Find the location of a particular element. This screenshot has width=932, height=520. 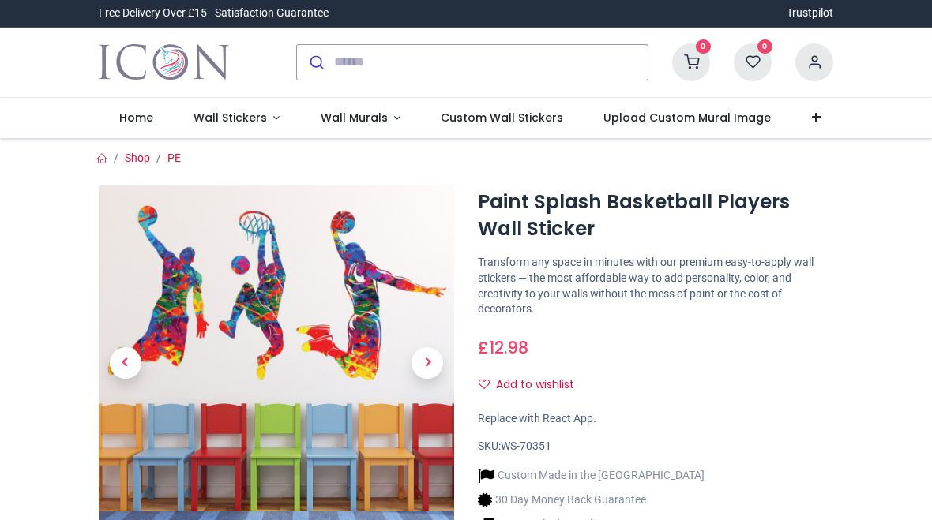

a: Shop is located at coordinates (137, 158).